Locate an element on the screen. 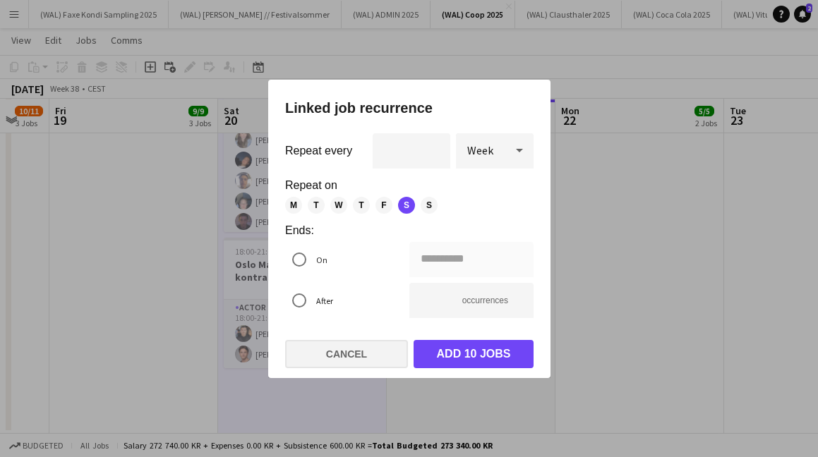 This screenshot has width=818, height=457. label: After is located at coordinates (323, 300).